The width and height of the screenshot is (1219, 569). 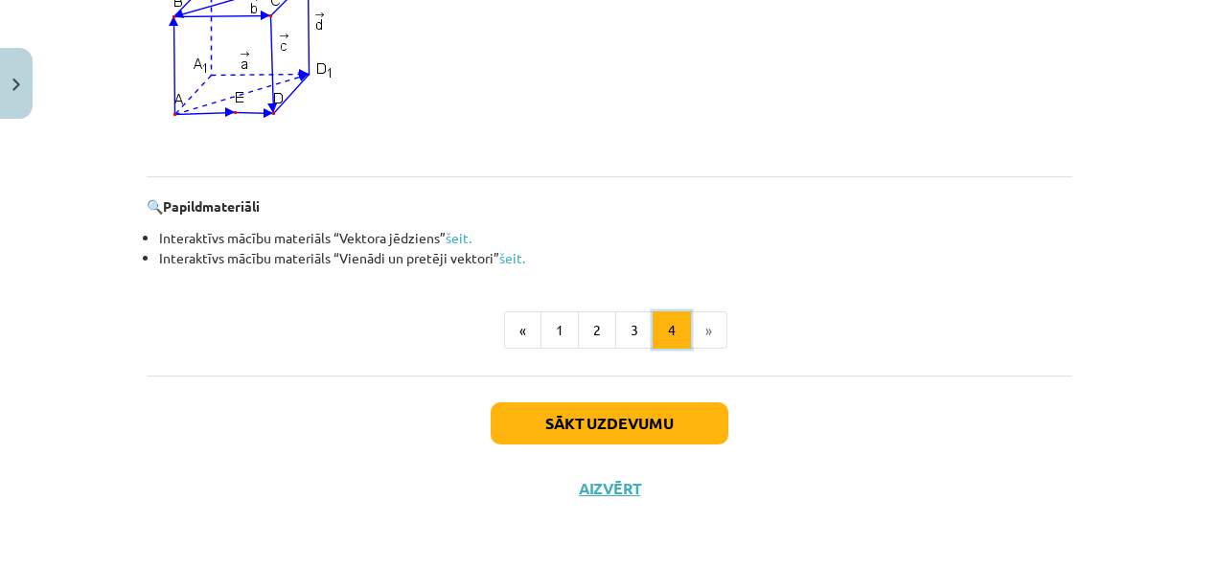 I want to click on li: Interaktīvs mācību materiāls “Vienādi un pretēji vektori”, so click(x=615, y=258).